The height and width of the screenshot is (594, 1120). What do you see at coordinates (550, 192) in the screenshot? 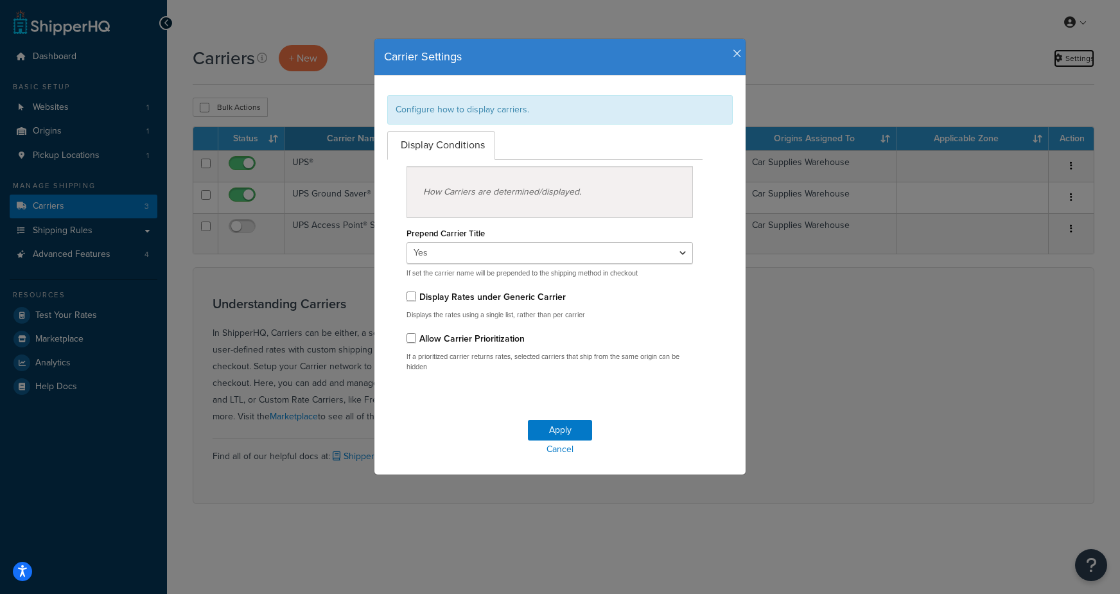
I see `div: How Carriers are determined/displayed.` at bounding box center [550, 192].